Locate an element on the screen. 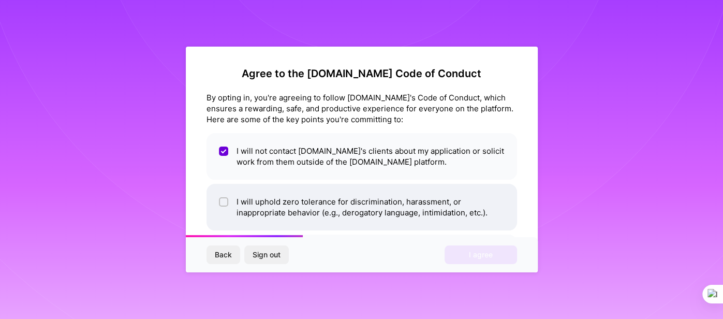 The height and width of the screenshot is (319, 723). button: Back is located at coordinates (223, 255).